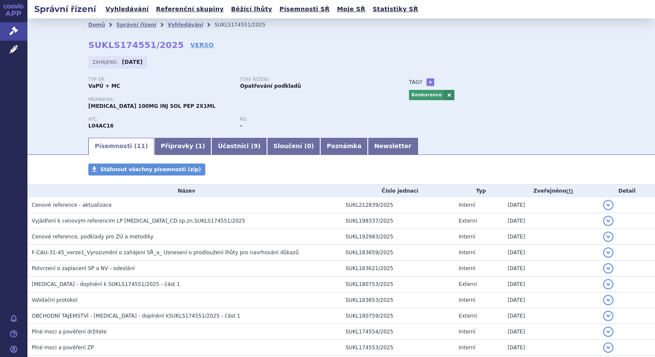 Image resolution: width=655 pixels, height=357 pixels. What do you see at coordinates (65, 9) in the screenshot?
I see `h2: Správní řízení` at bounding box center [65, 9].